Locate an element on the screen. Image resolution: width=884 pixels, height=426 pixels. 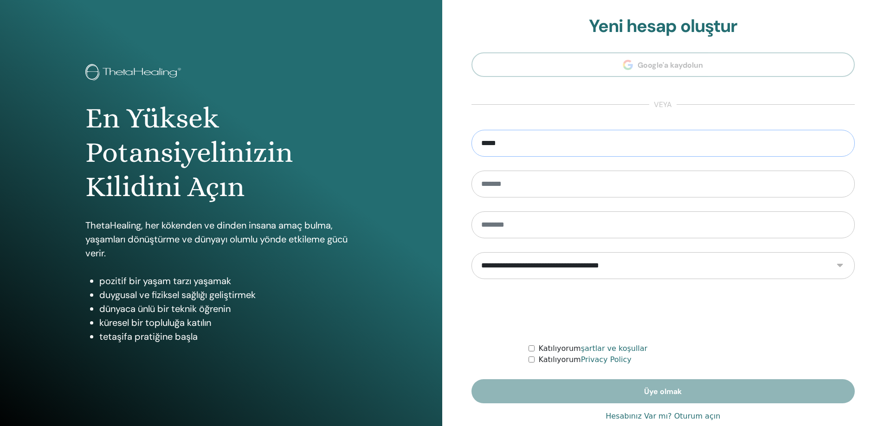
h1: En Yüksek Potansiyelinizin Kilidini Açın is located at coordinates (221, 153).